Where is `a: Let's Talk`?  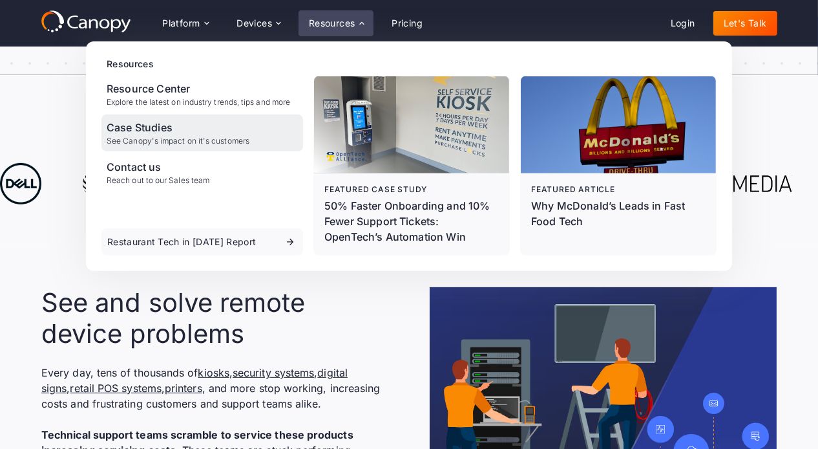 a: Let's Talk is located at coordinates (745, 23).